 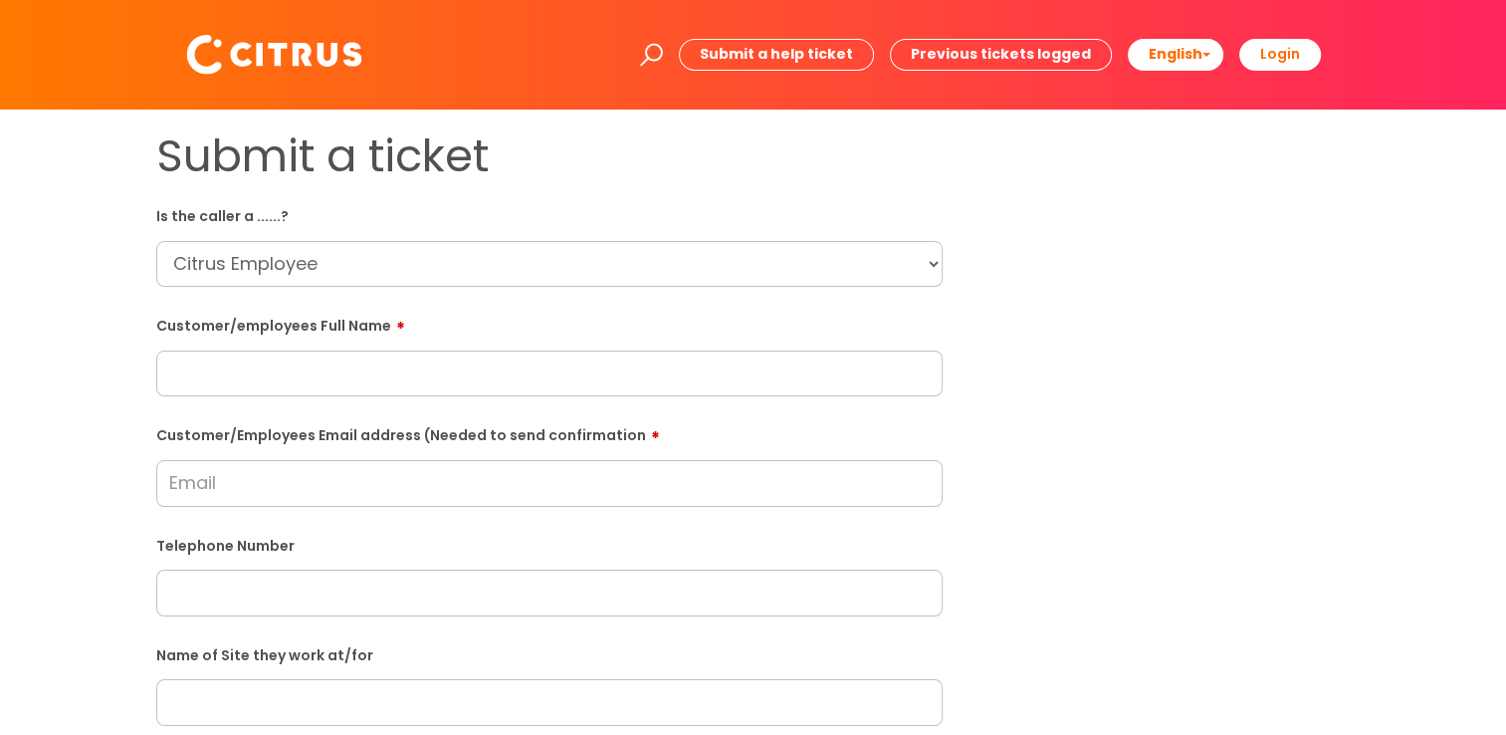 What do you see at coordinates (1000, 54) in the screenshot?
I see `a: Previous tickets logged` at bounding box center [1000, 54].